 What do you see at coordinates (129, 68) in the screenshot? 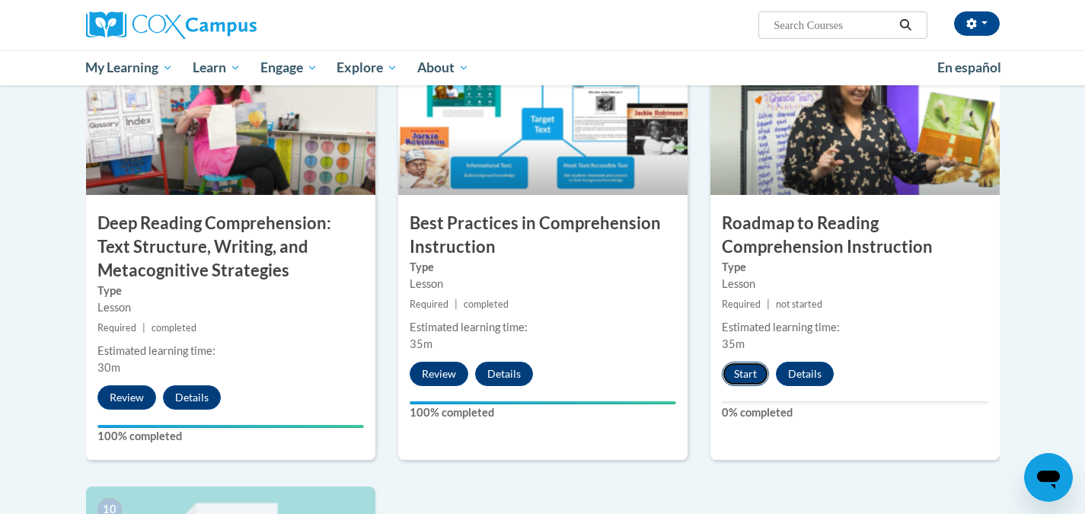
I see `span: My Learning` at bounding box center [129, 68].